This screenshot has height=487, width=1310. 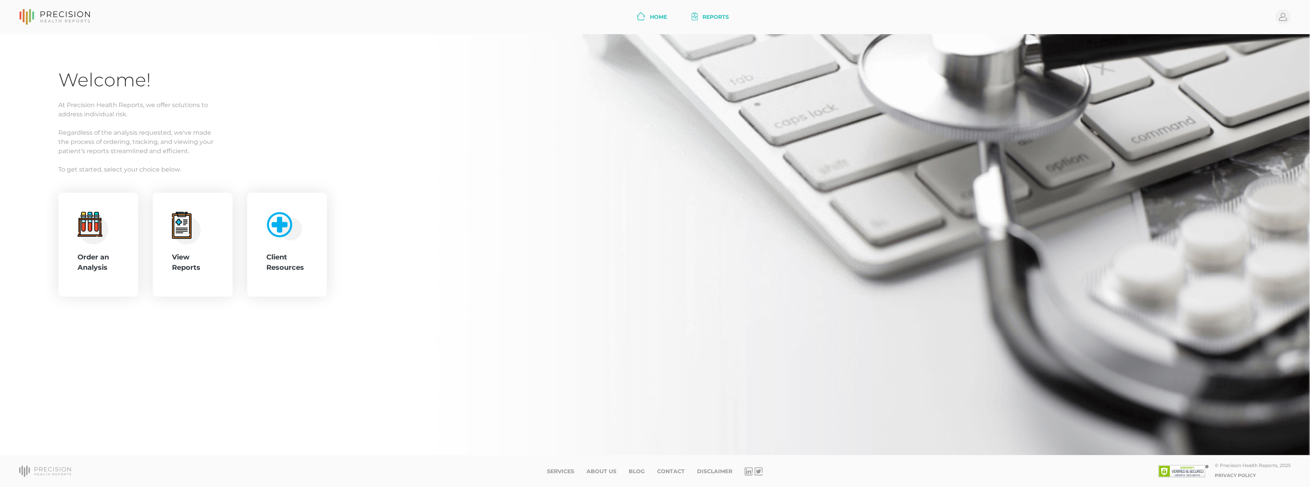 I want to click on p: To get started, select your choice below., so click(x=655, y=170).